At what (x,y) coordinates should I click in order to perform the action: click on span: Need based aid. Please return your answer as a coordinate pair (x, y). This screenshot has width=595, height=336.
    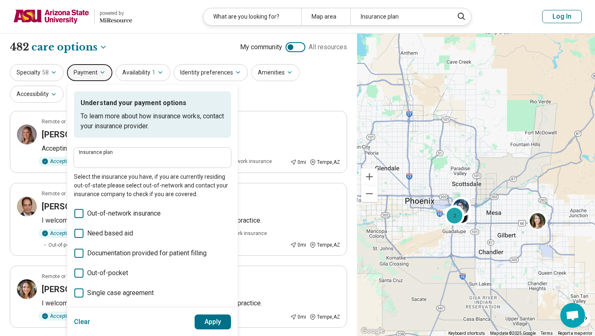
    Looking at the image, I should click on (110, 233).